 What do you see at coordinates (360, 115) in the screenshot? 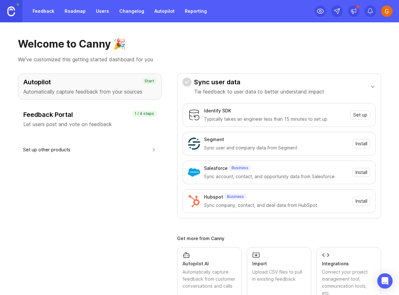
I see `button: Set up` at bounding box center [360, 115].